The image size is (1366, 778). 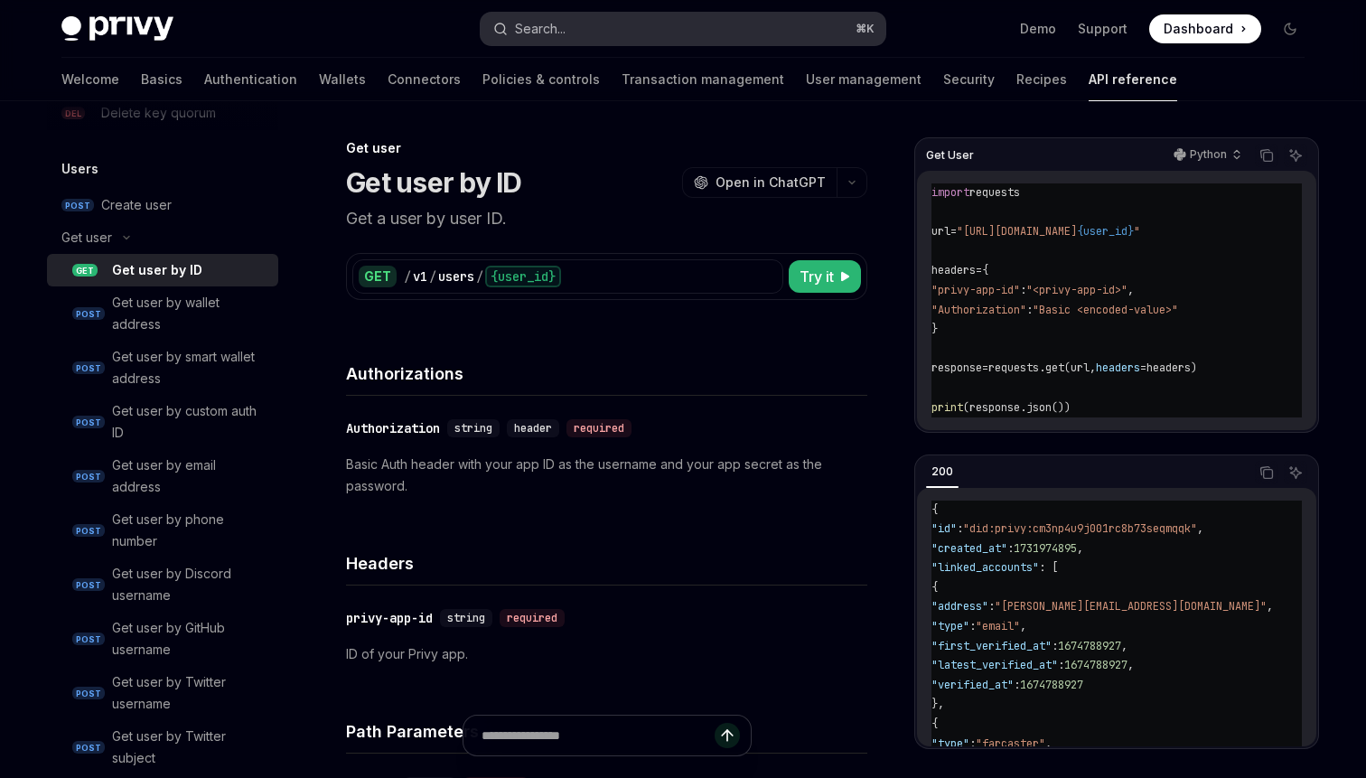 I want to click on button: Open in ChatGPT, so click(x=759, y=183).